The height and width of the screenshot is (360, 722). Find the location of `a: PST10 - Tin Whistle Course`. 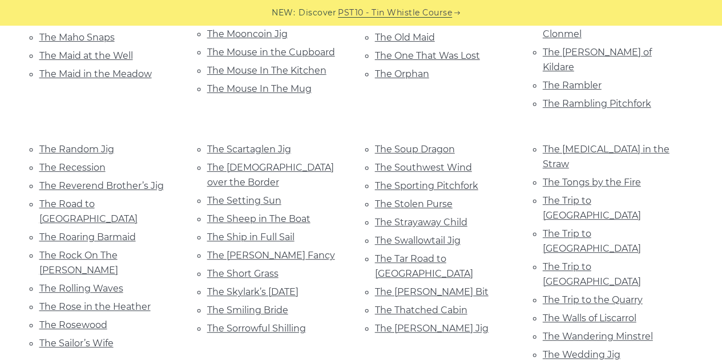

a: PST10 - Tin Whistle Course is located at coordinates (395, 13).